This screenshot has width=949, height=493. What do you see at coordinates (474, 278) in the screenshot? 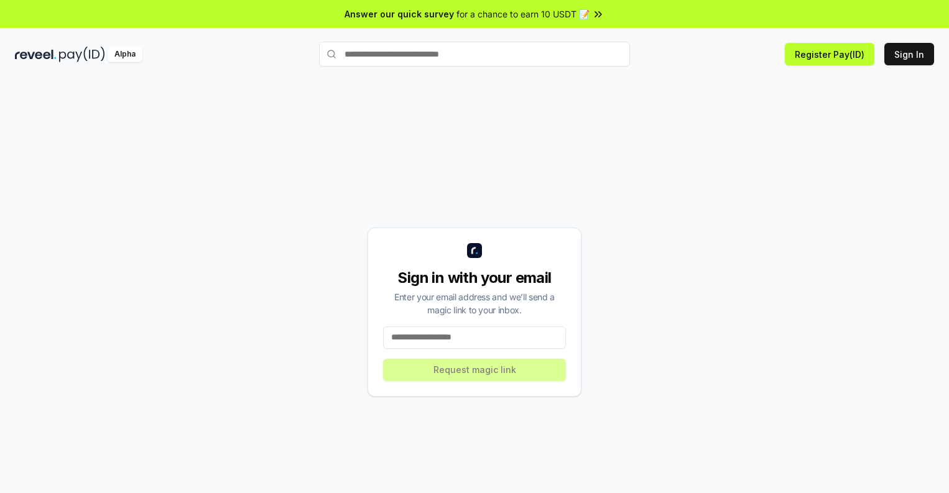
I see `div: Sign in with your email` at bounding box center [474, 278].